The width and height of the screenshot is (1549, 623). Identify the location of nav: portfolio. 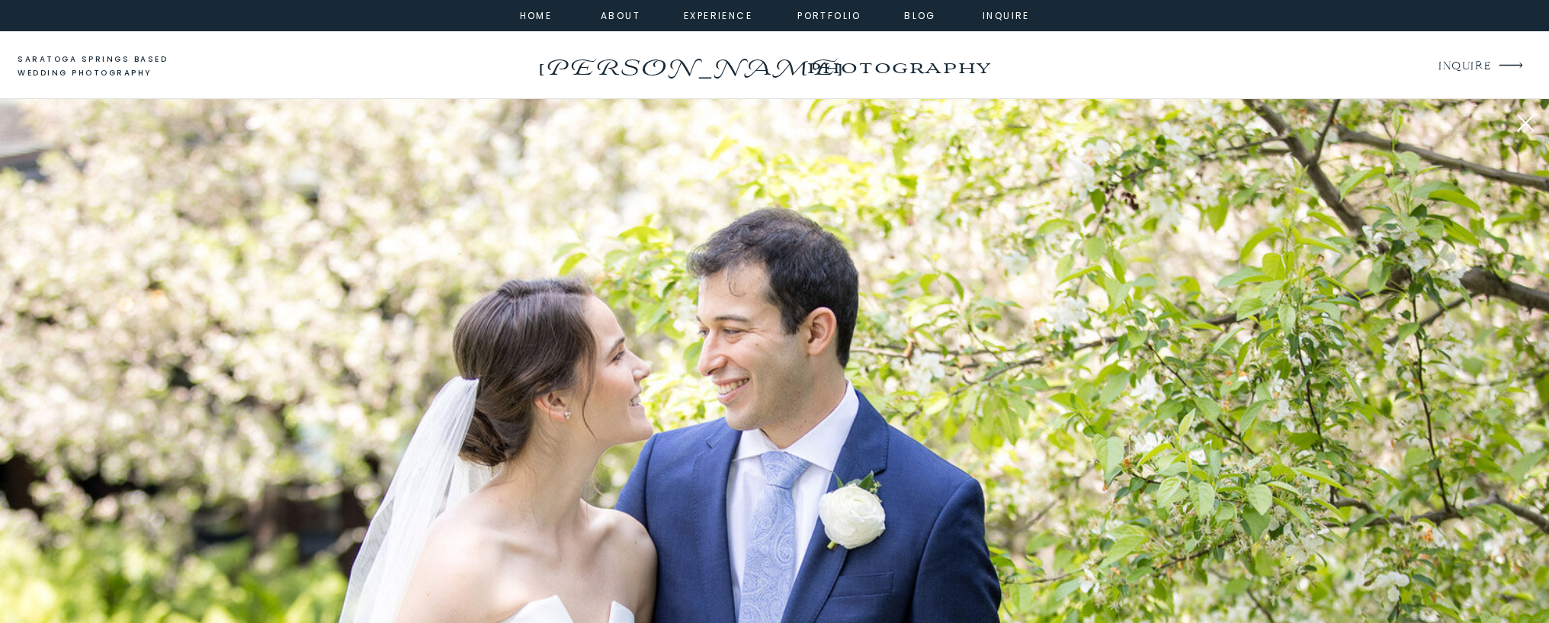
(830, 14).